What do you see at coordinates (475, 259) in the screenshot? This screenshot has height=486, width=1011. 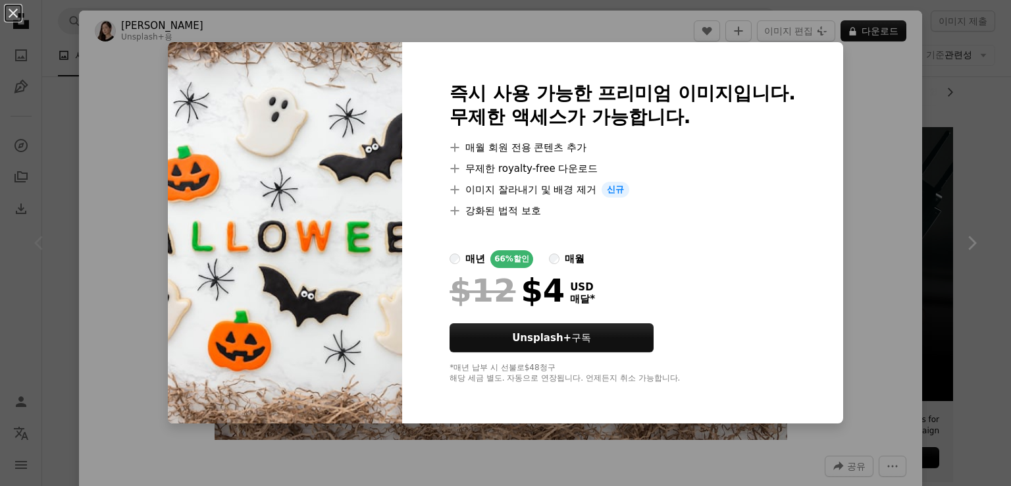 I see `div: 매년` at bounding box center [475, 259].